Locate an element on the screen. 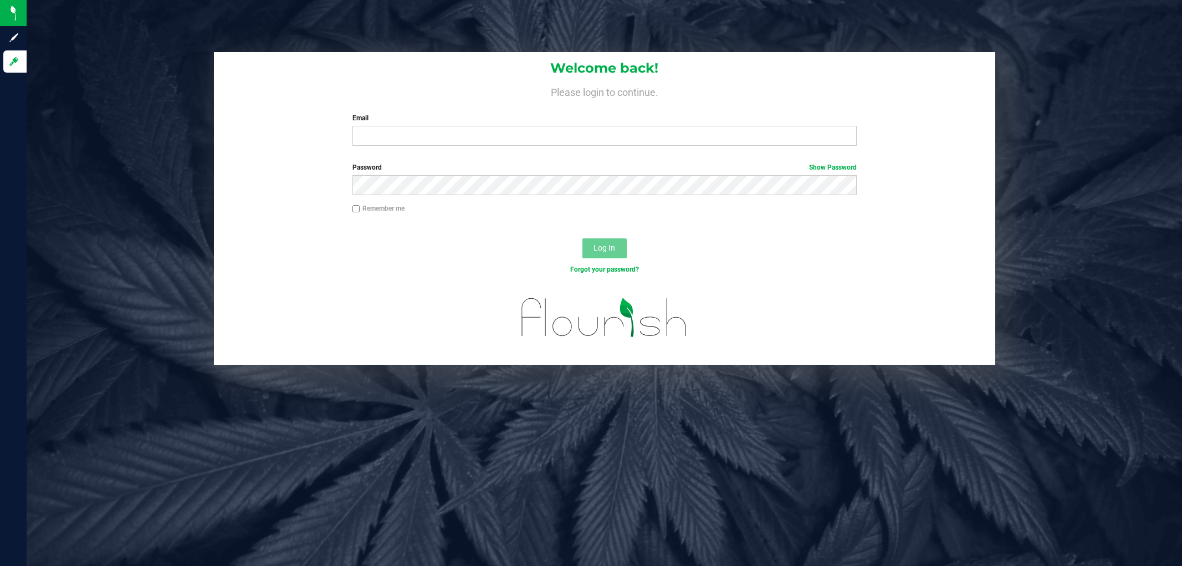  inline-svg: Sign up is located at coordinates (14, 38).